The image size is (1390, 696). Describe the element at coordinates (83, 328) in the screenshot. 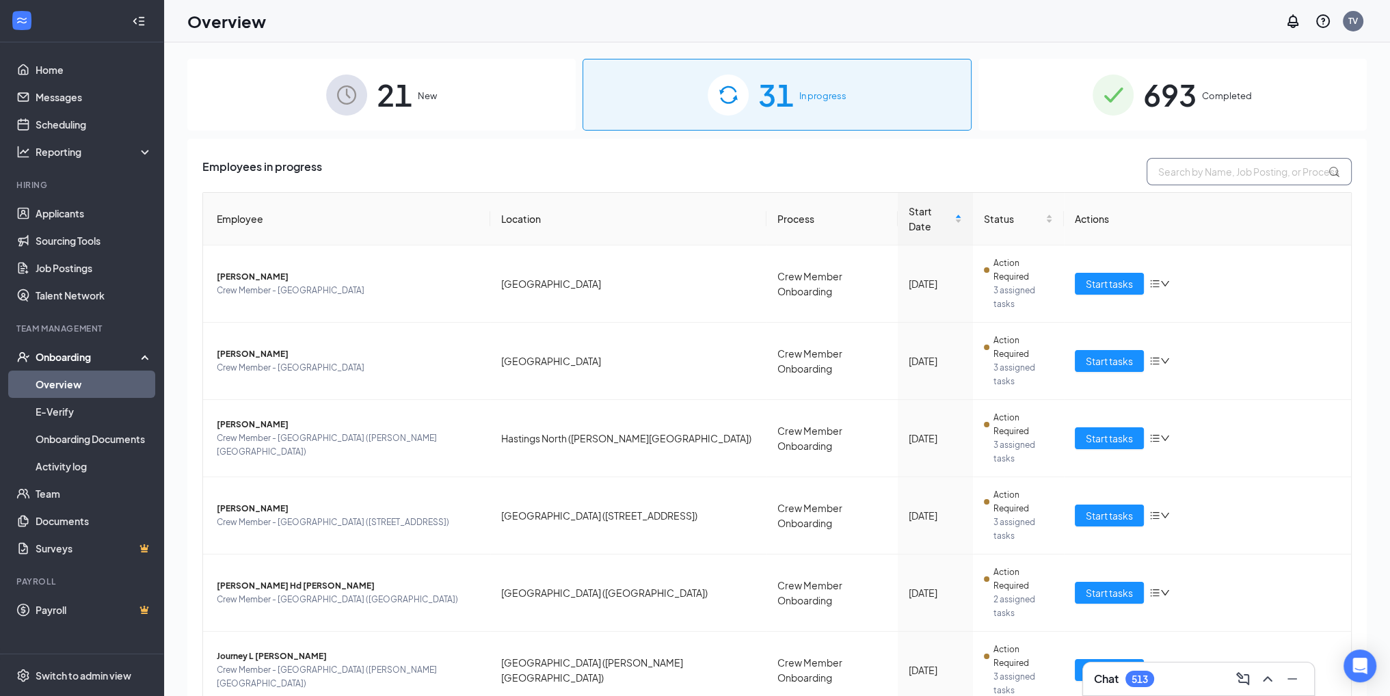

I see `div: Team Management` at that location.